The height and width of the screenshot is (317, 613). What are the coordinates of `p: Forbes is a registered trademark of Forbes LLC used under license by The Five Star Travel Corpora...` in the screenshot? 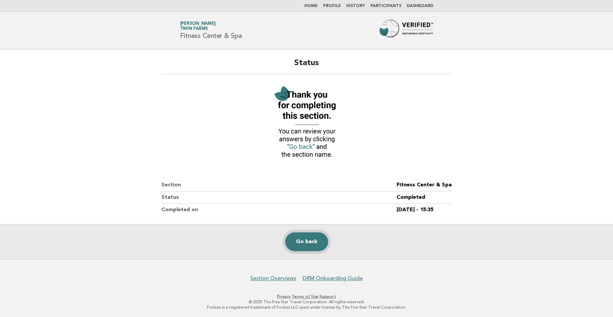 It's located at (307, 307).